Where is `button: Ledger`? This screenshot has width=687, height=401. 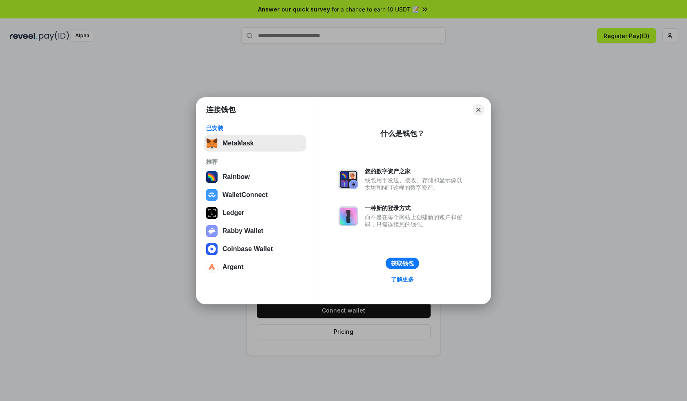 button: Ledger is located at coordinates (255, 213).